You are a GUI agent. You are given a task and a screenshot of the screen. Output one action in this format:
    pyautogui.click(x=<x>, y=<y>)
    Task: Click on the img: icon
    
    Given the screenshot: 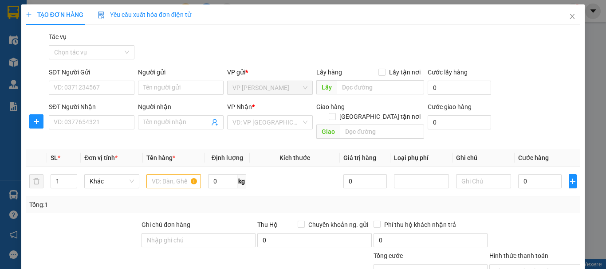 What is the action you would take?
    pyautogui.click(x=101, y=15)
    